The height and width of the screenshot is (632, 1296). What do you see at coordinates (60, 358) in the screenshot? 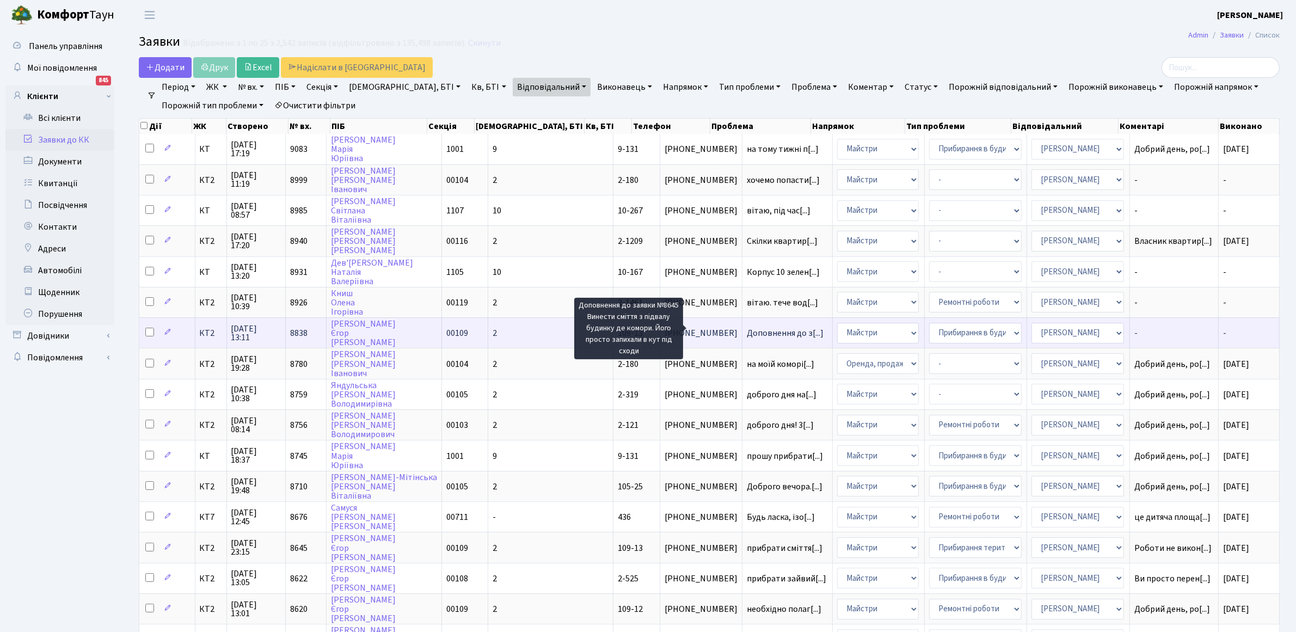
I see `a: Повідомлення` at bounding box center [60, 358].